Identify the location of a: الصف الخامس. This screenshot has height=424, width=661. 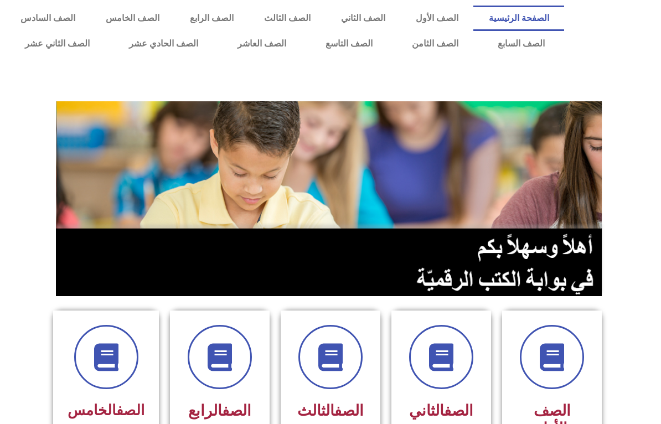
(133, 18).